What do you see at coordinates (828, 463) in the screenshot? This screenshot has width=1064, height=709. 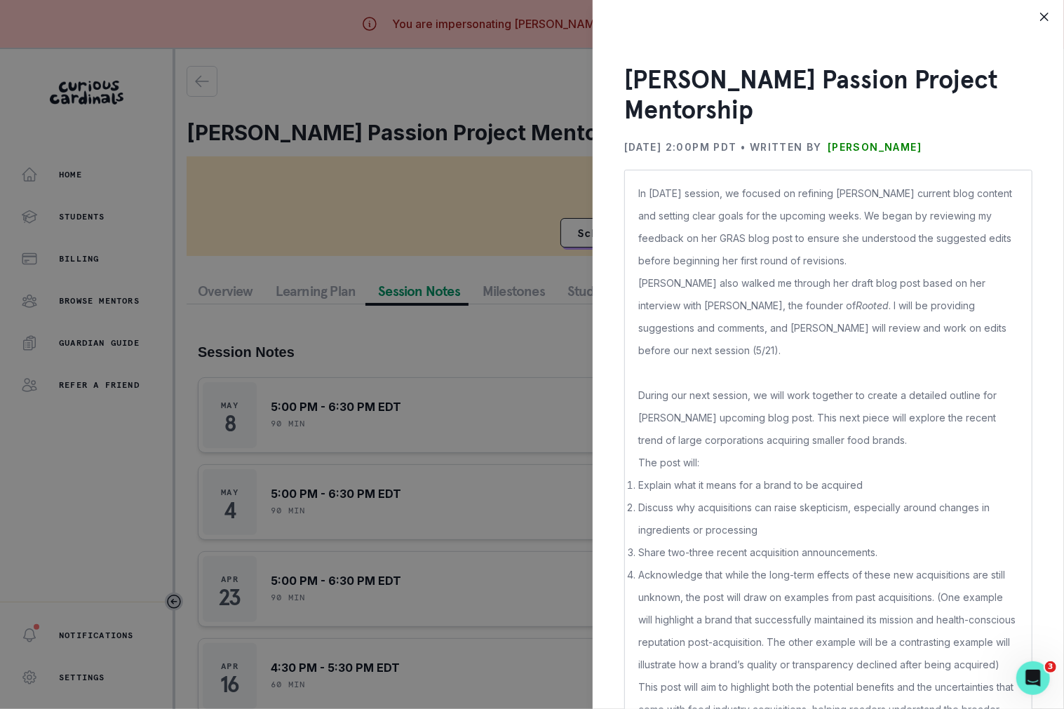 I see `p: The post will:` at bounding box center [828, 463].